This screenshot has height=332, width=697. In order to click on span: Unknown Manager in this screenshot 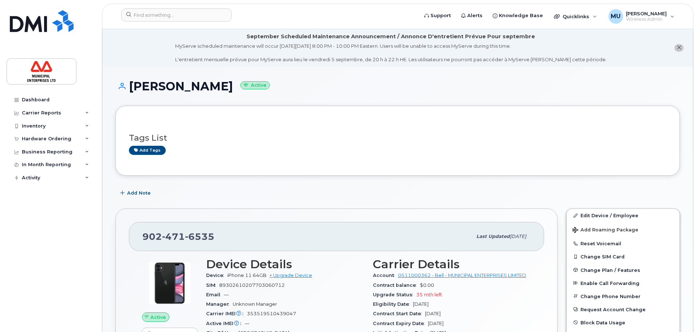, I will do `click(255, 304)`.